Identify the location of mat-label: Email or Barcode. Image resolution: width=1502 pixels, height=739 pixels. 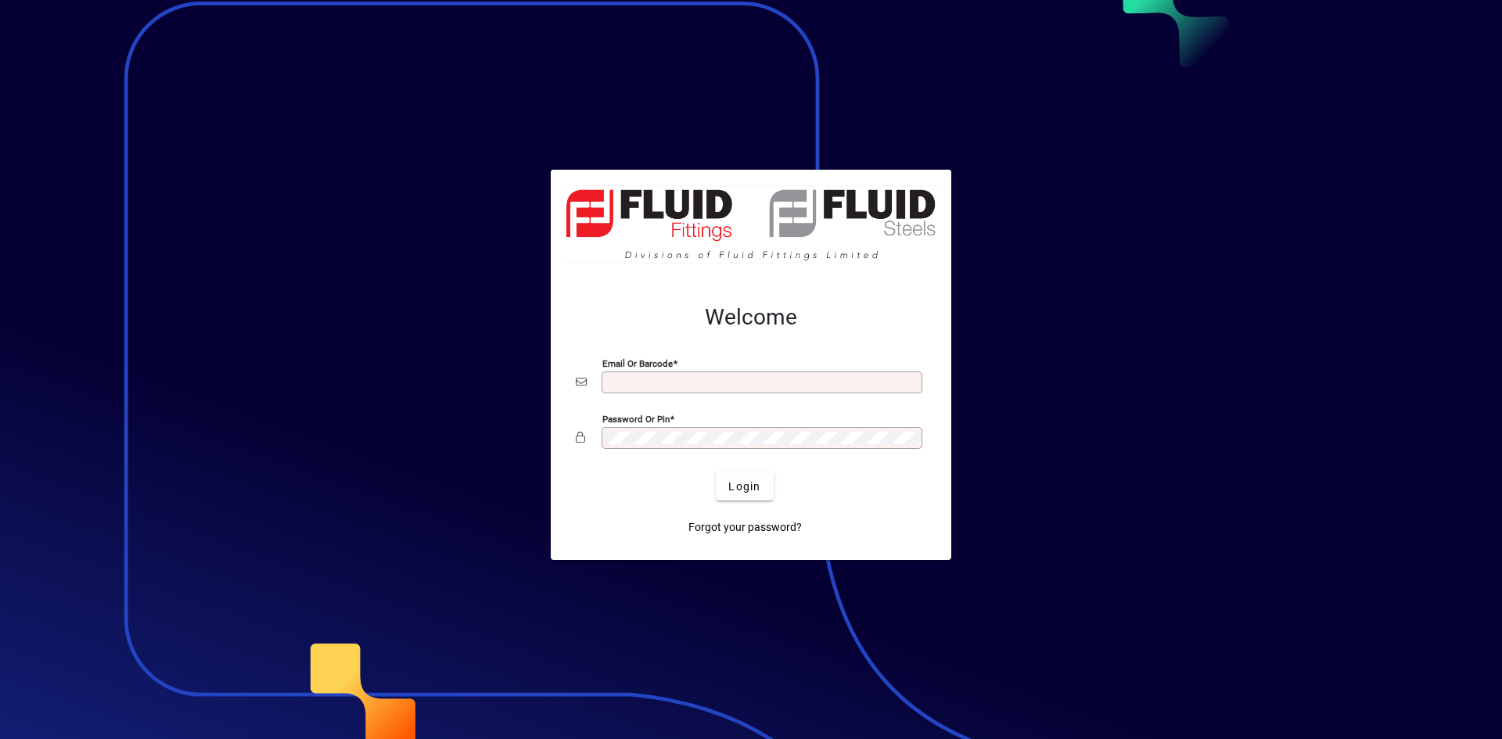
(638, 364).